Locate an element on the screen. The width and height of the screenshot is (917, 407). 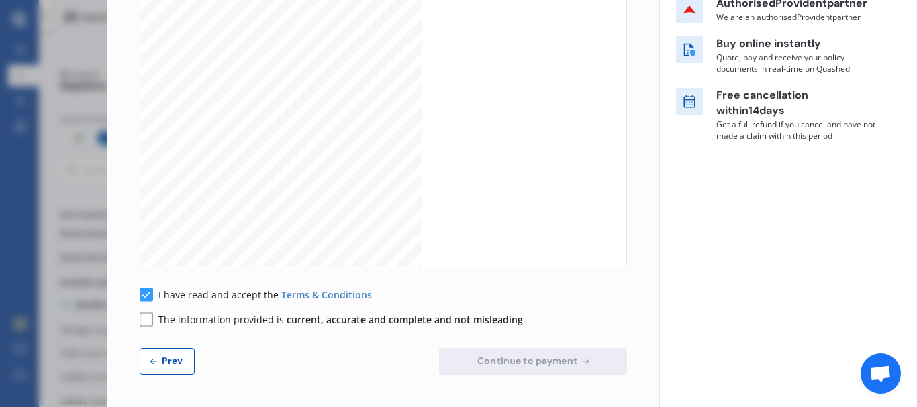
button: Continue to payment is located at coordinates (533, 362).